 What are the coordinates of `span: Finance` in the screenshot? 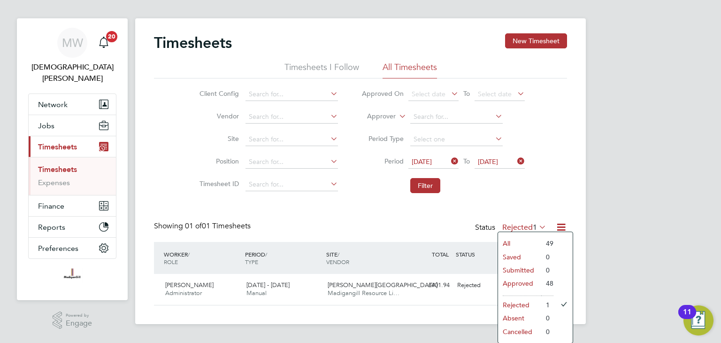 It's located at (51, 206).